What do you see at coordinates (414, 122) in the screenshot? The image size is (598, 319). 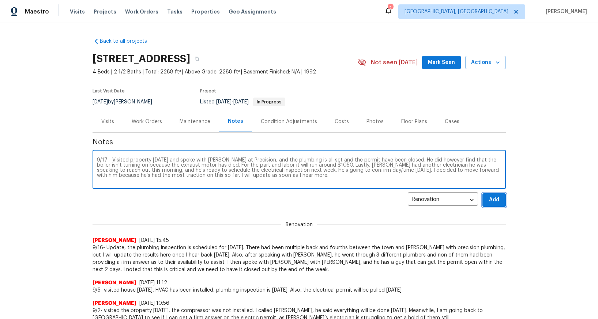 I see `div: Floor Plans` at bounding box center [414, 122].